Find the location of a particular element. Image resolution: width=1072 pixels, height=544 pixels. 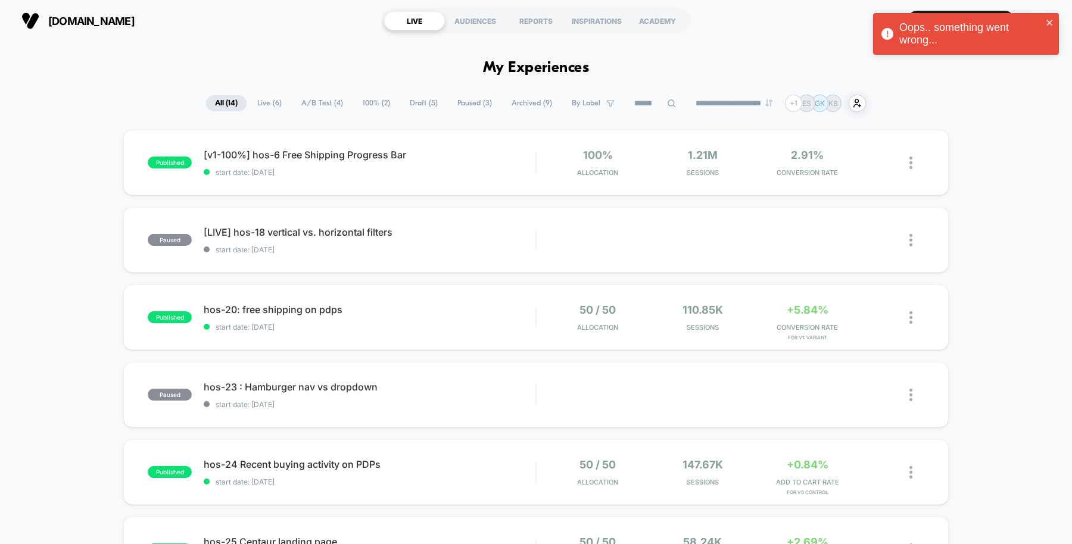

span: 1.21M is located at coordinates (703, 155).